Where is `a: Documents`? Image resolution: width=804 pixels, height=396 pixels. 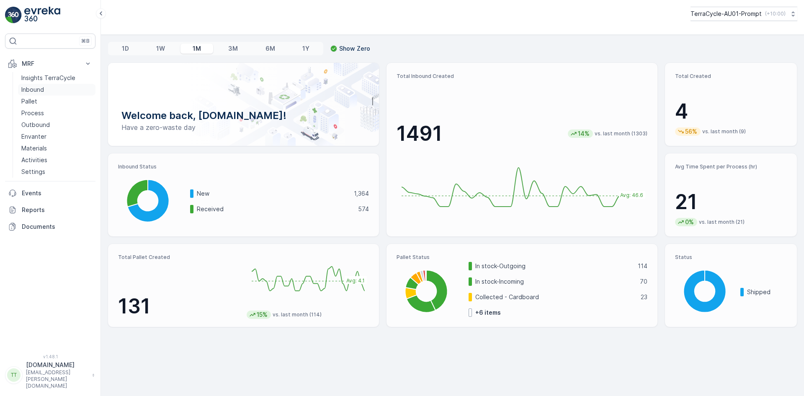
a: Documents is located at coordinates (50, 227).